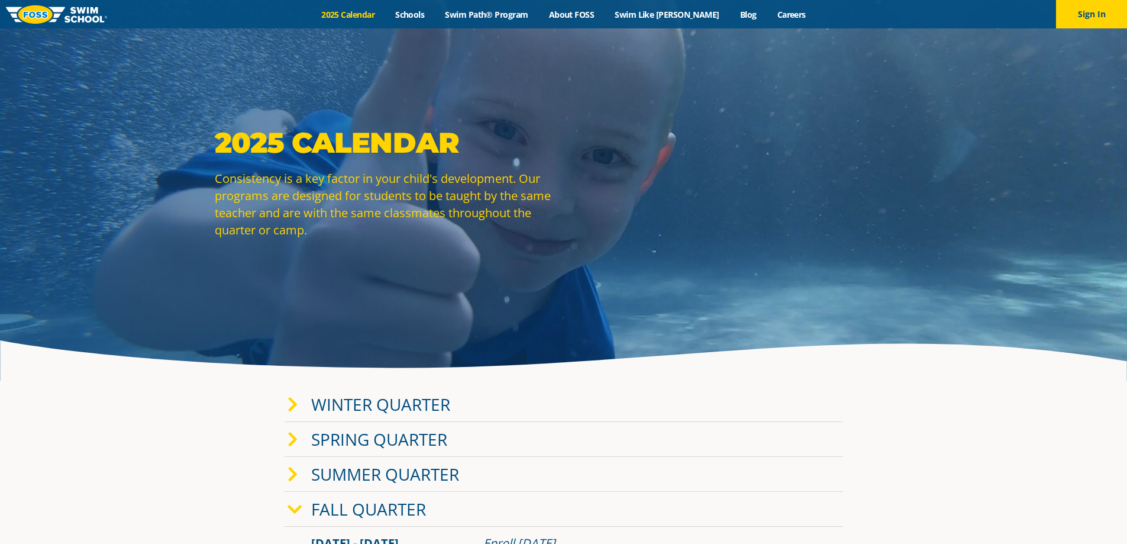 The image size is (1127, 544). Describe the element at coordinates (748, 14) in the screenshot. I see `a: Blog` at that location.